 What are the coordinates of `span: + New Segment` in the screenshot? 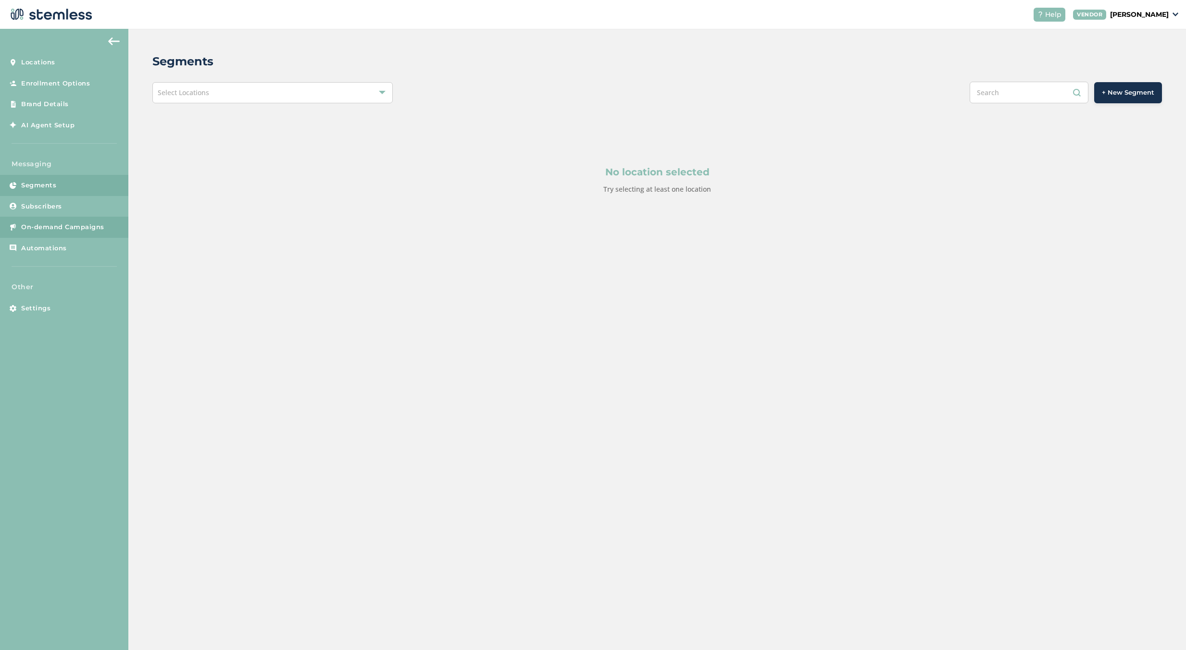 It's located at (1128, 93).